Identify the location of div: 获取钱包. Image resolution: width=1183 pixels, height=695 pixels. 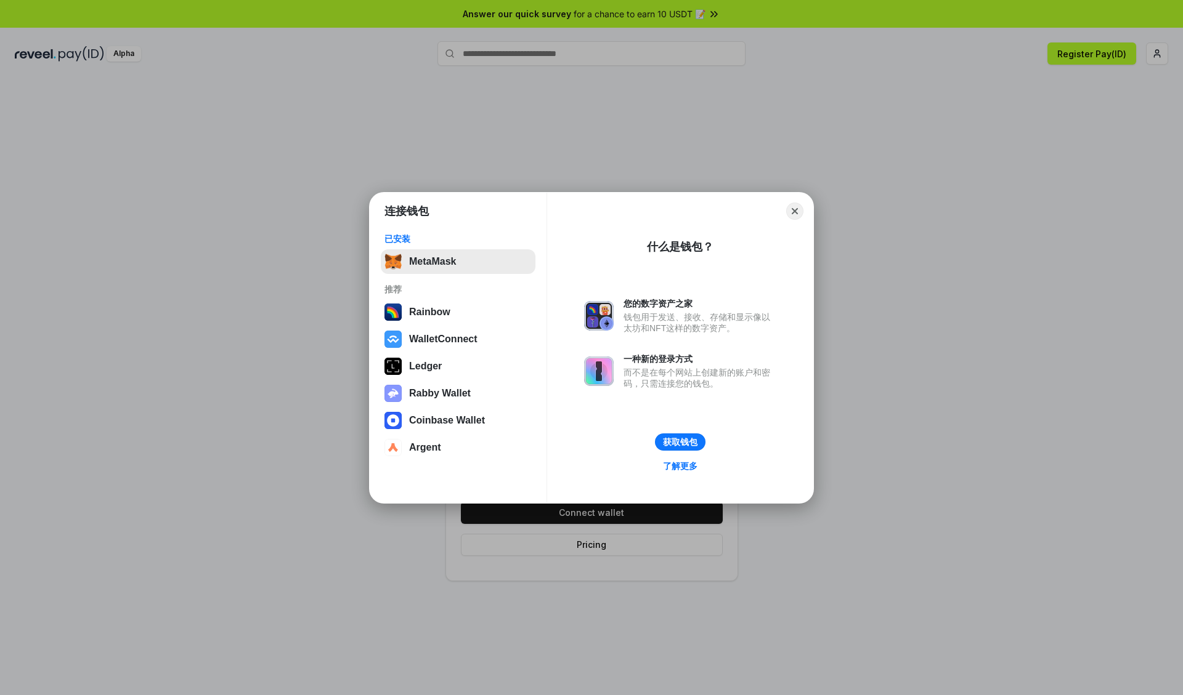
(680, 442).